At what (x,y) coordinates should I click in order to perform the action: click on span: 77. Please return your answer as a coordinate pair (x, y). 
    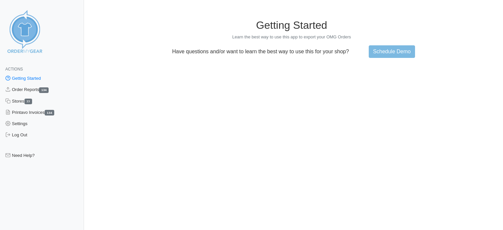
    Looking at the image, I should click on (28, 101).